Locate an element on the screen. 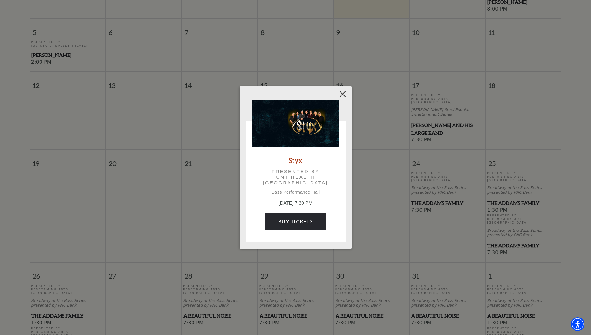 This screenshot has width=591, height=335. a: Styx is located at coordinates (296, 160).